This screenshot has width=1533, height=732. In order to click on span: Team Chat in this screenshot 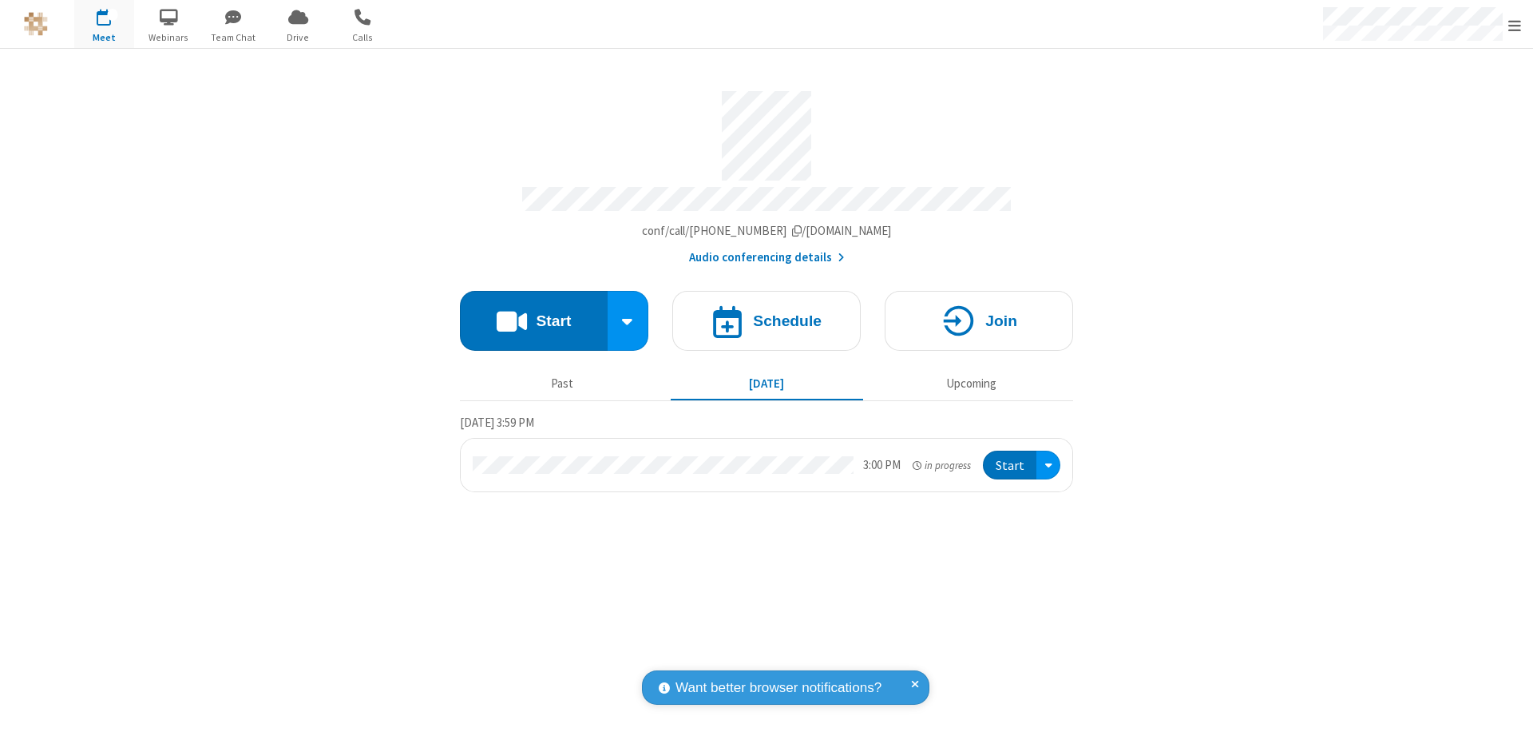, I will do `click(233, 38)`.